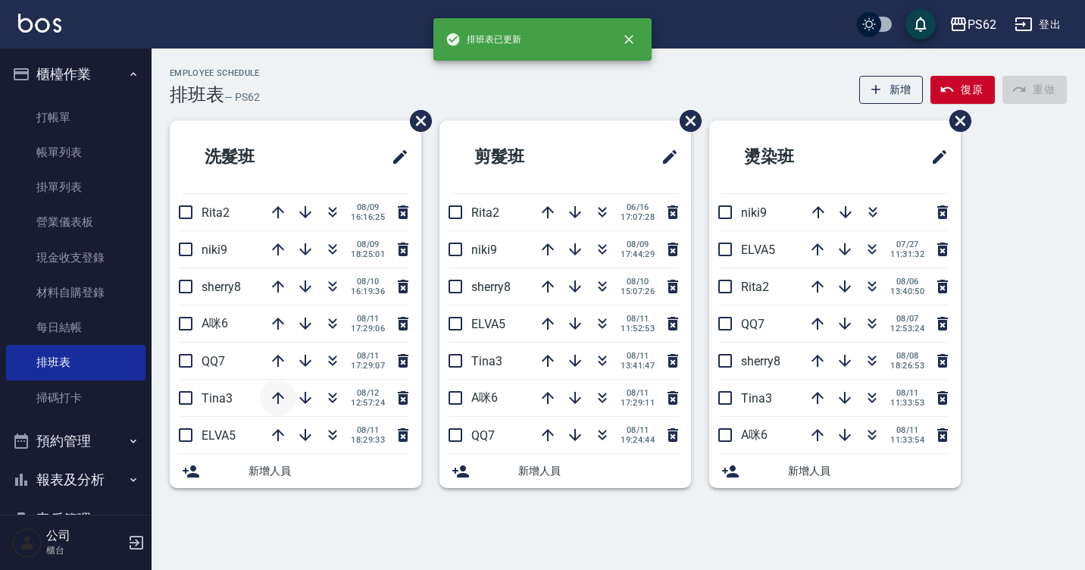  I want to click on a: 每日結帳, so click(76, 327).